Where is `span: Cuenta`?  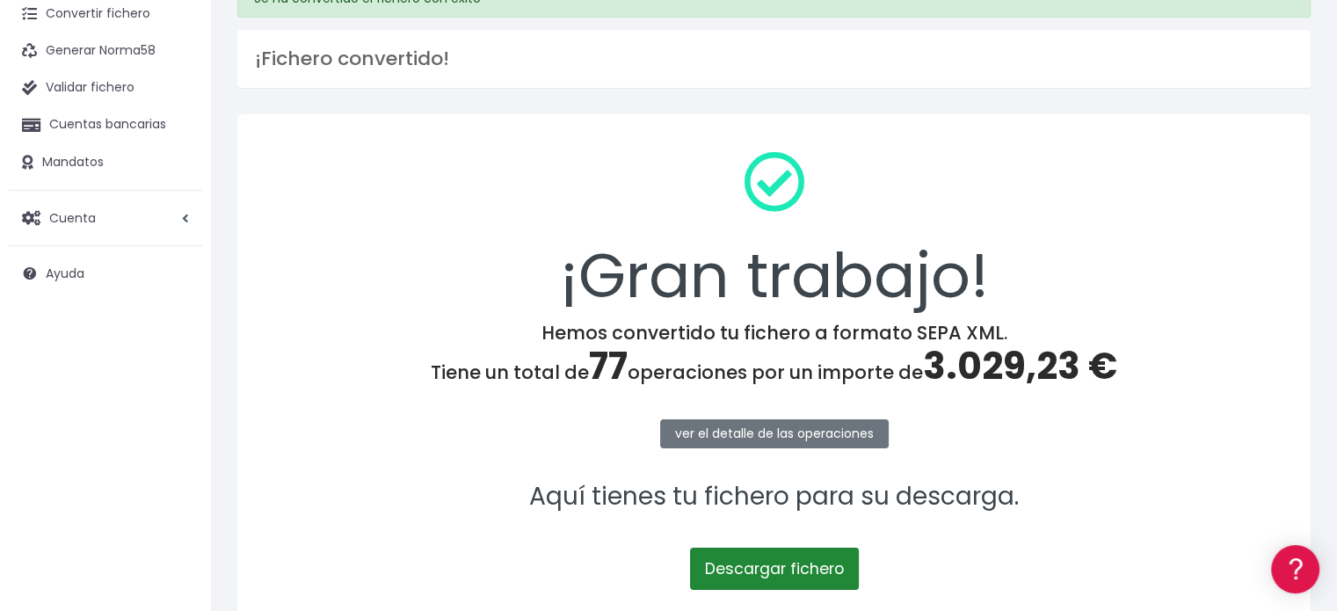
span: Cuenta is located at coordinates (72, 217).